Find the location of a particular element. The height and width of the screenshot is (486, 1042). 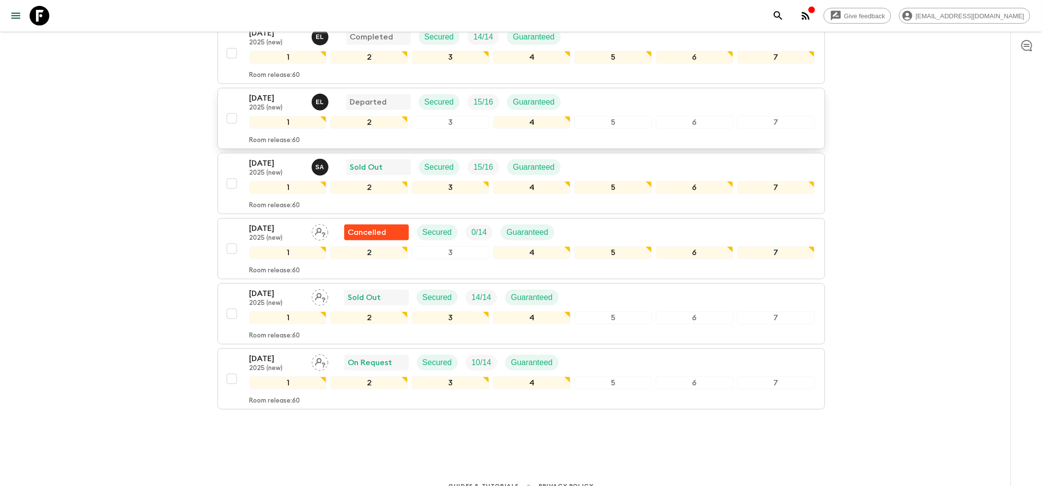

span: Simona Albanese is located at coordinates (321, 166).